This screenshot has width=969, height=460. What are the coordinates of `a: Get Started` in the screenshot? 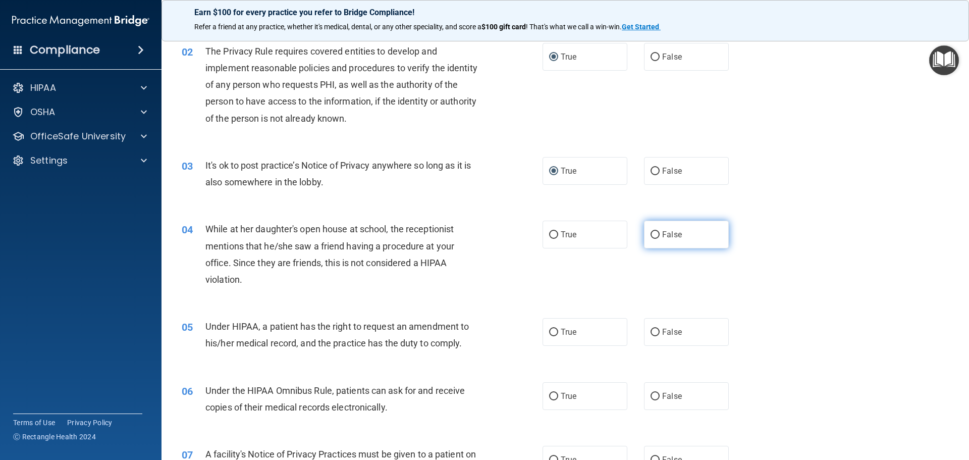 It's located at (641, 27).